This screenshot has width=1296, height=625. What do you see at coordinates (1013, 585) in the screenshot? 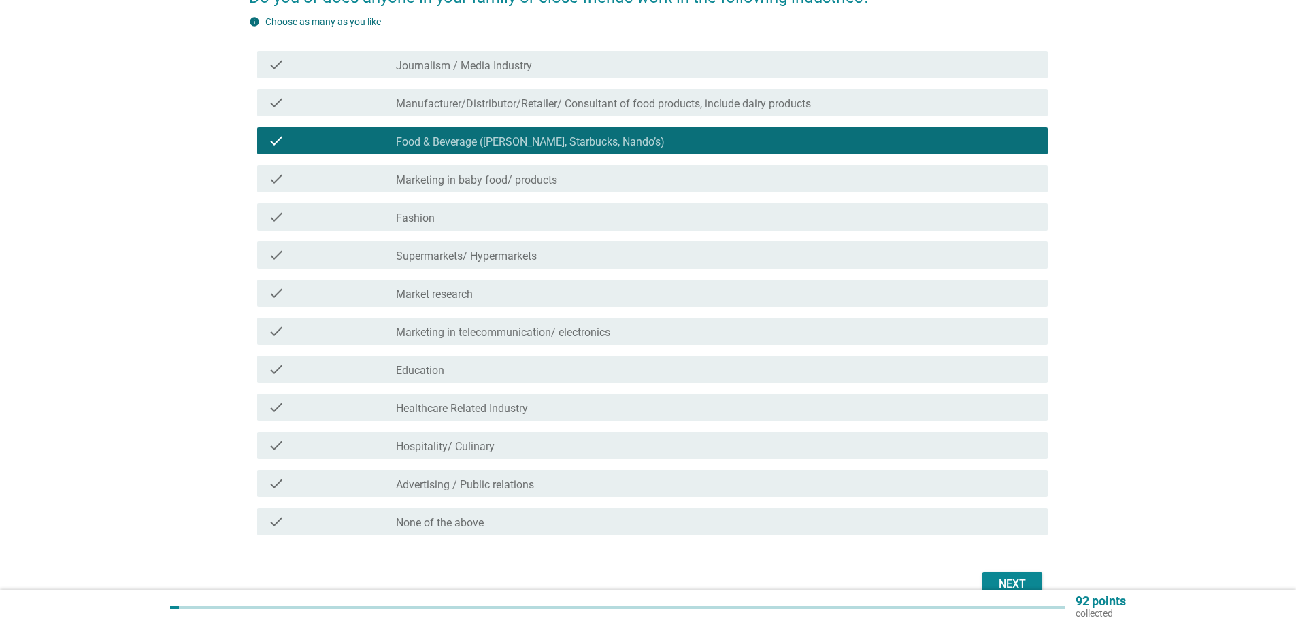
I see `div: Next` at bounding box center [1013, 585].